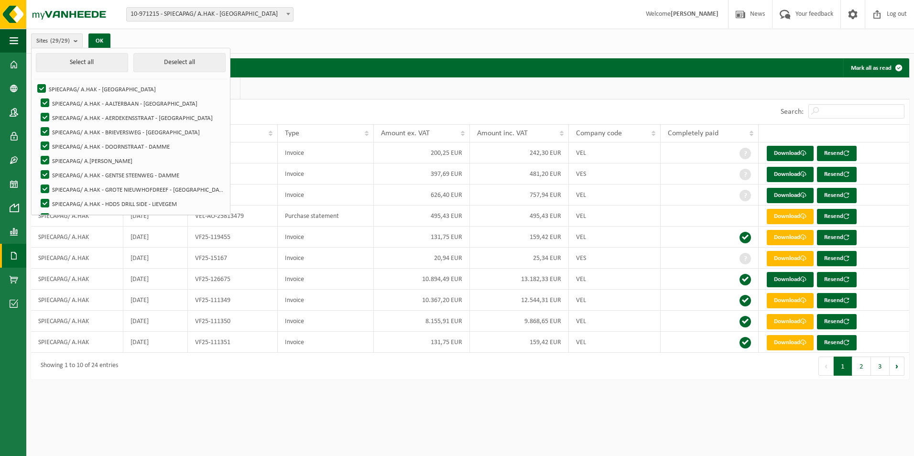  I want to click on label: SPIECAPAG/ A.HAK - HDD5 DRILL SIDE - LIEVEGEM, so click(132, 204).